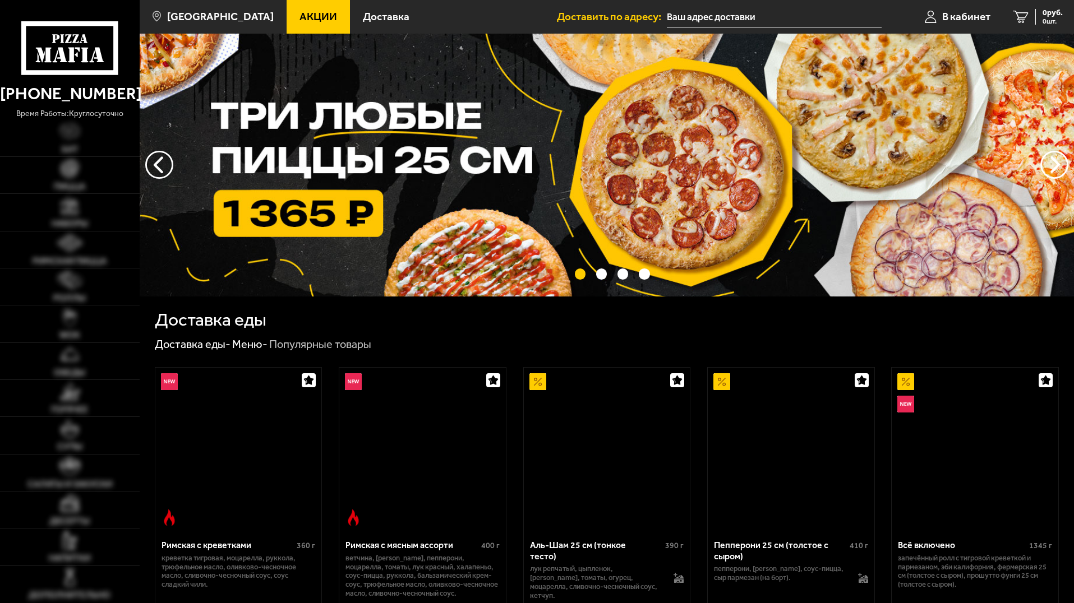 This screenshot has height=603, width=1074. Describe the element at coordinates (1040, 546) in the screenshot. I see `span: 1345 г` at that location.